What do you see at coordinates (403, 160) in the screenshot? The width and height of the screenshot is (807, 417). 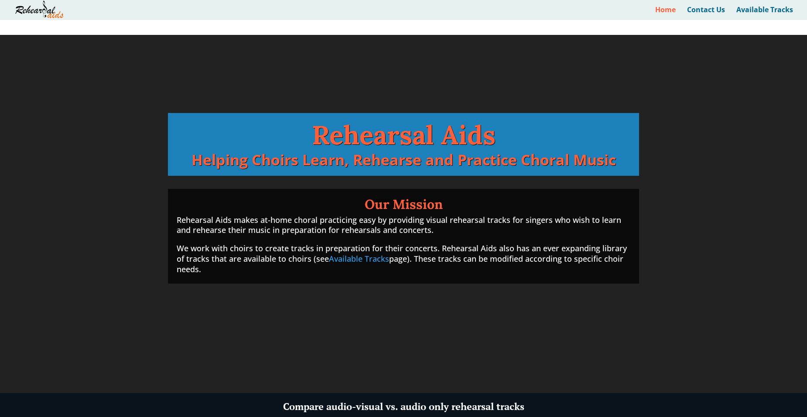 I see `p: Helping Choirs Learn, Rehearse and Practice Choral Music` at bounding box center [403, 160].